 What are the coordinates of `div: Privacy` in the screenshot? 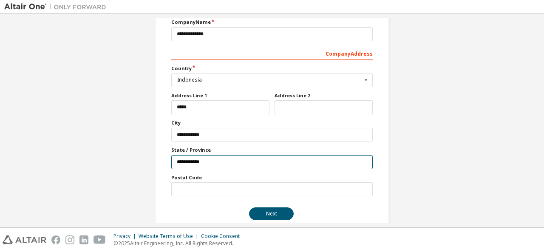 It's located at (126, 236).